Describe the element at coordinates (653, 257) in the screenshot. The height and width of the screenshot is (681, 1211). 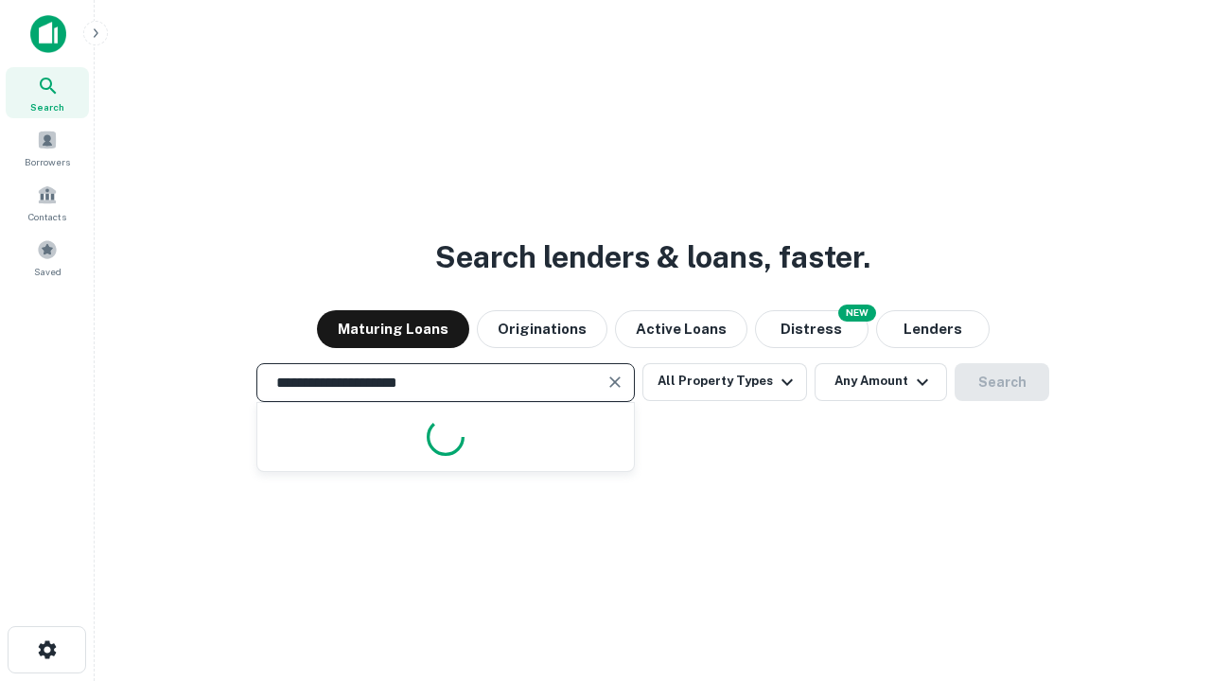
I see `h3: Search lenders & loans, faster.` at that location.